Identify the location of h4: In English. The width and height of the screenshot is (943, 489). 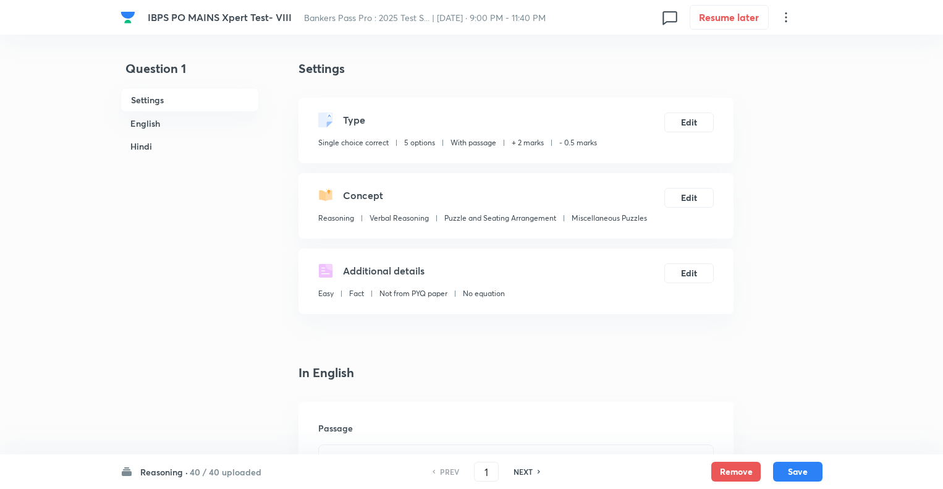
(516, 372).